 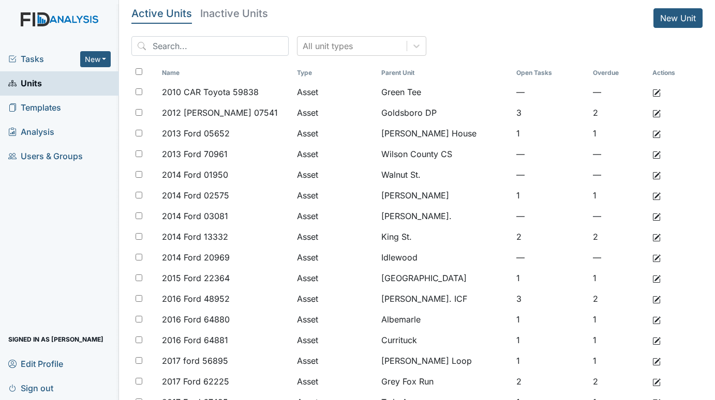 What do you see at coordinates (44, 59) in the screenshot?
I see `span: Tasks` at bounding box center [44, 59].